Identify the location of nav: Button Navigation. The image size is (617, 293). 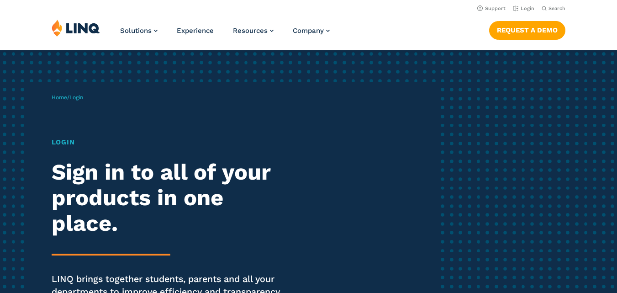
(527, 29).